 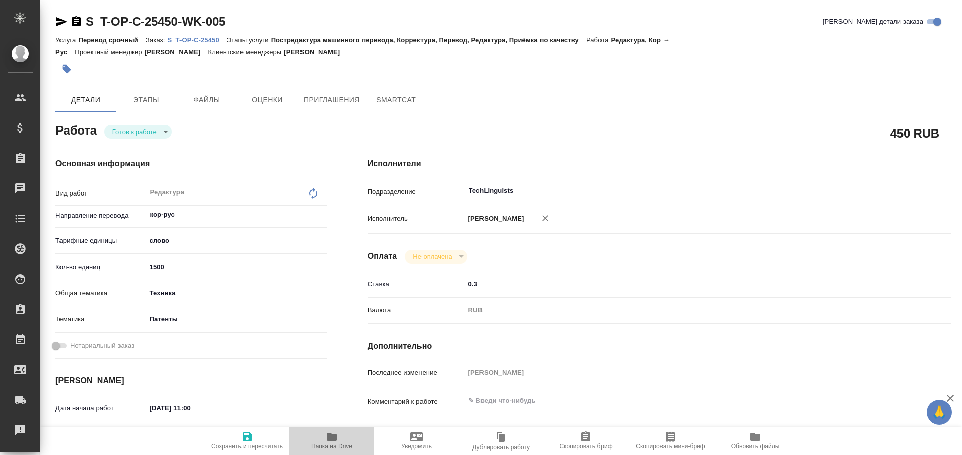 I want to click on button: Уведомить, so click(x=416, y=441).